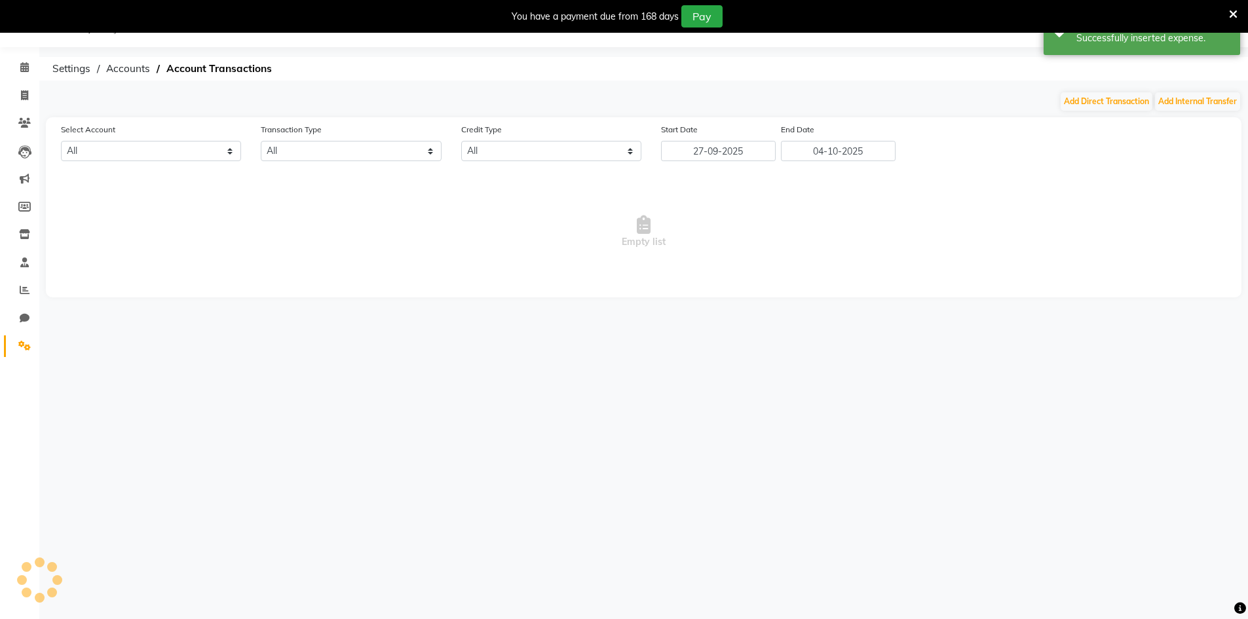 The width and height of the screenshot is (1248, 619). I want to click on input: End Date, so click(838, 151).